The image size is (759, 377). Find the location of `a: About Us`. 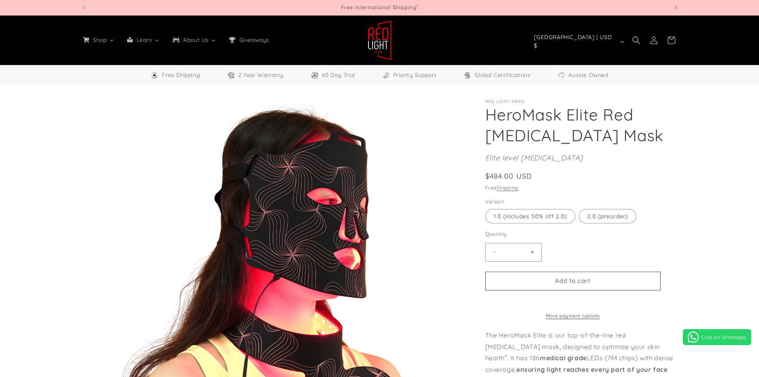

a: About Us is located at coordinates (194, 40).